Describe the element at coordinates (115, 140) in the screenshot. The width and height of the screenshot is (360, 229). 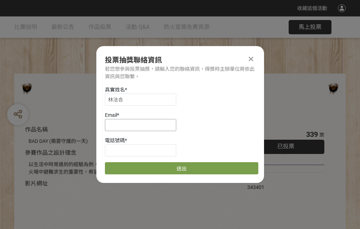
I see `span: 電話號碼` at that location.